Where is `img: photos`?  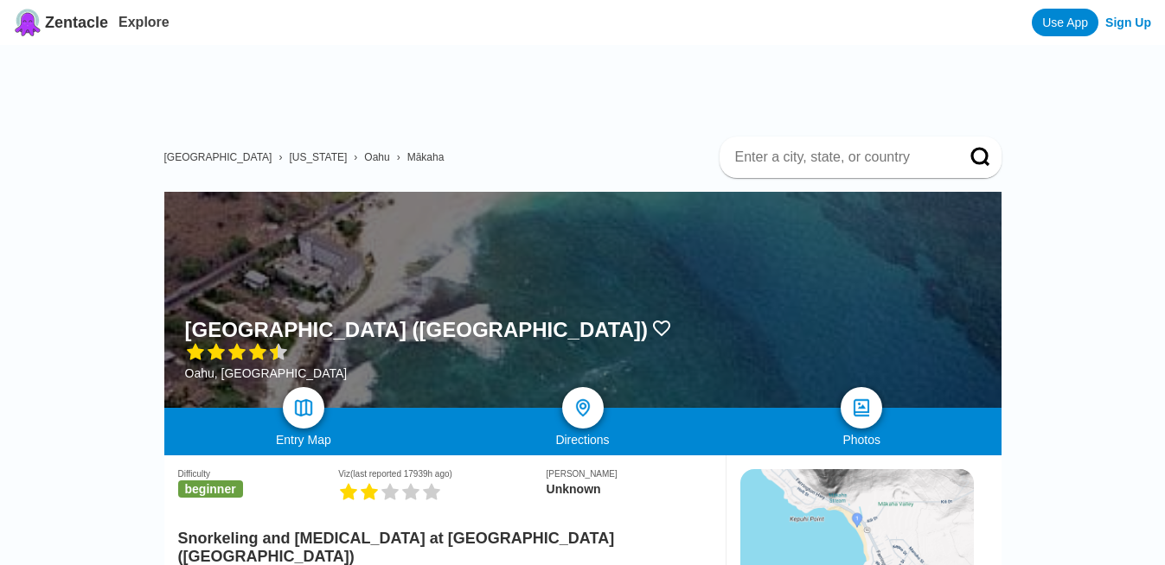
img: photos is located at coordinates (861, 408).